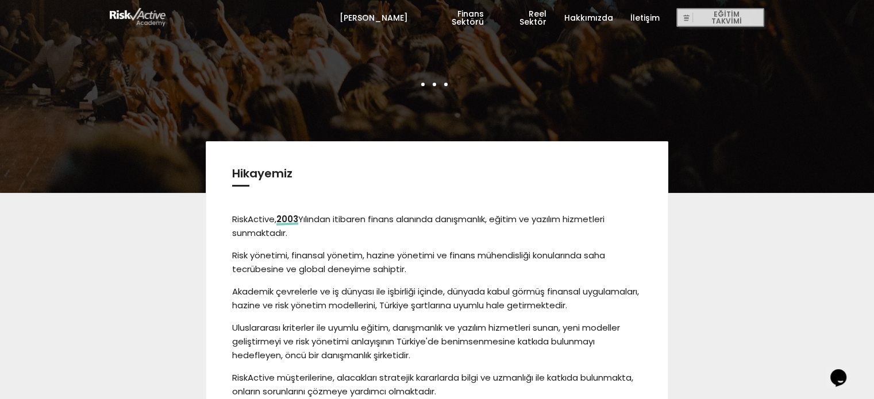 The width and height of the screenshot is (874, 399). What do you see at coordinates (644, 18) in the screenshot?
I see `a: İletişim` at bounding box center [644, 18].